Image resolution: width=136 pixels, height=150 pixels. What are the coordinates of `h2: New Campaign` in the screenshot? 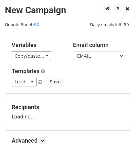 It's located at (68, 10).